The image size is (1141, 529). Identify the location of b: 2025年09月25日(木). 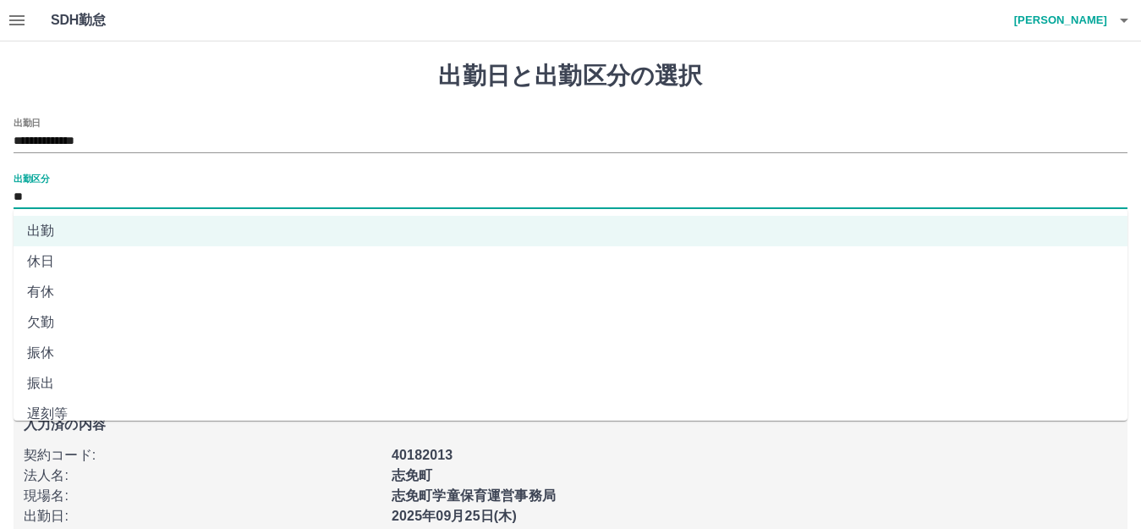
(454, 515).